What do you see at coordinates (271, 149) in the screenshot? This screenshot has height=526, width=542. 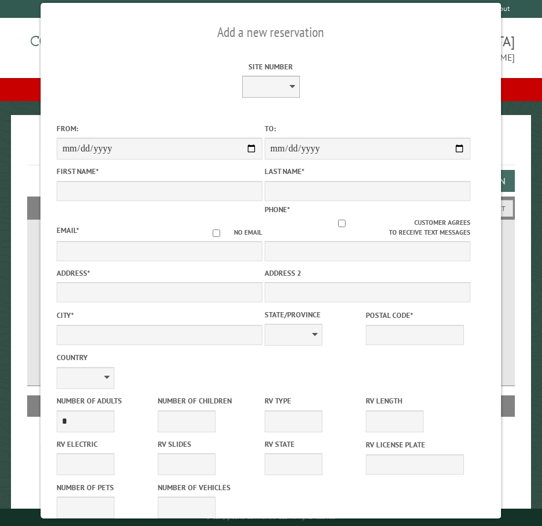 I see `h1: Reservations` at bounding box center [271, 149].